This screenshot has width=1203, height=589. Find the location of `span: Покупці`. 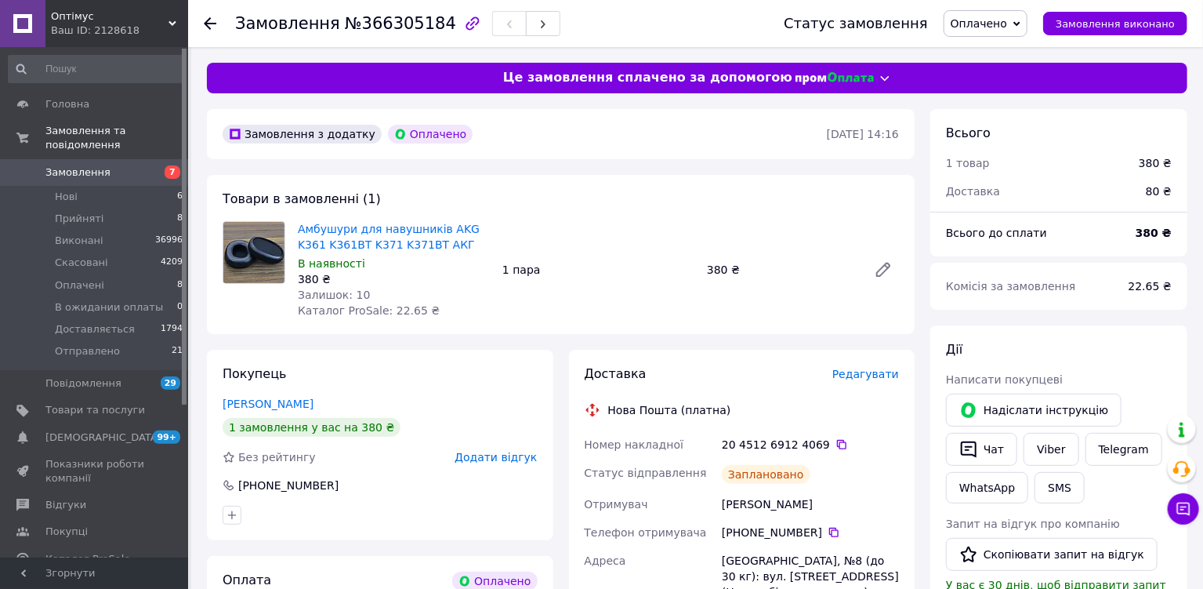

span: Покупці is located at coordinates (67, 531).